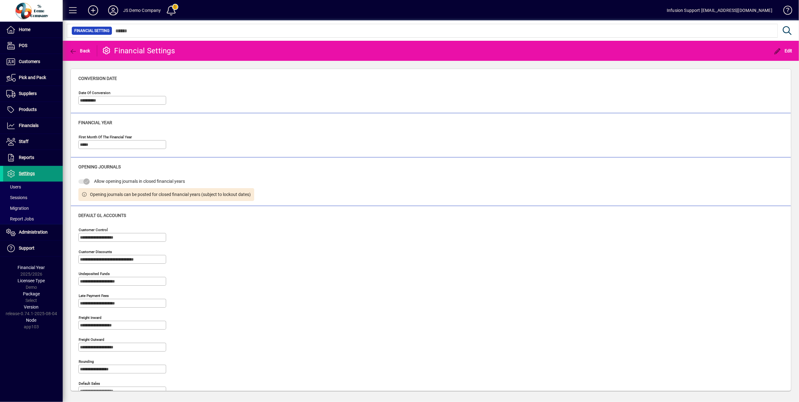  I want to click on span: Package, so click(31, 294).